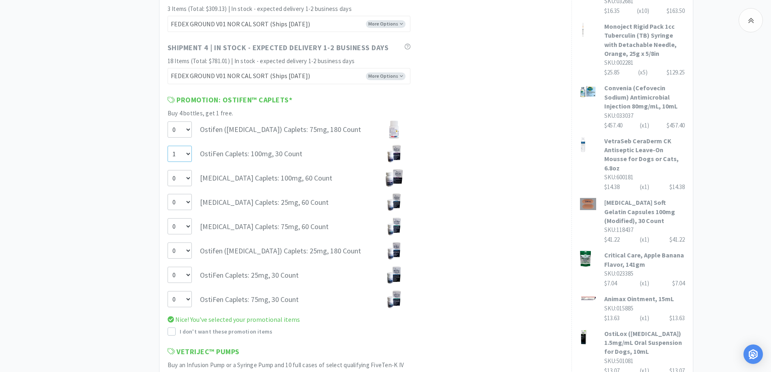  I want to click on img: a8093434ef8b458185cc562d0f5e39e1_167601.png, so click(394, 226).